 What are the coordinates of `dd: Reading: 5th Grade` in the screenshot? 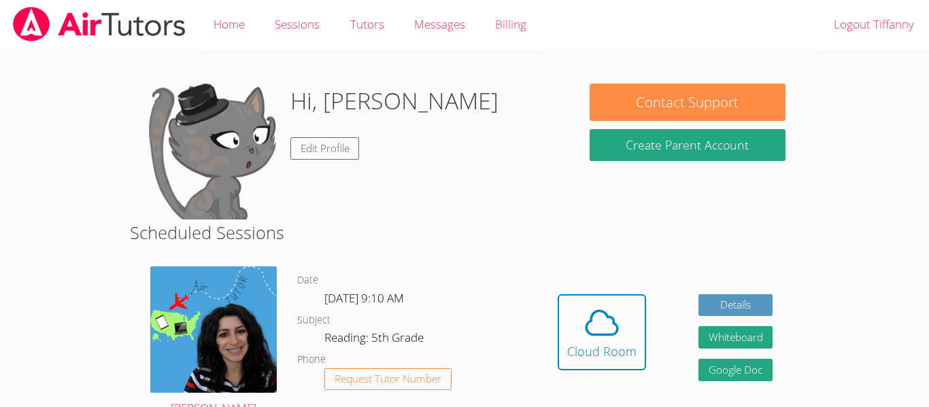 It's located at (375, 340).